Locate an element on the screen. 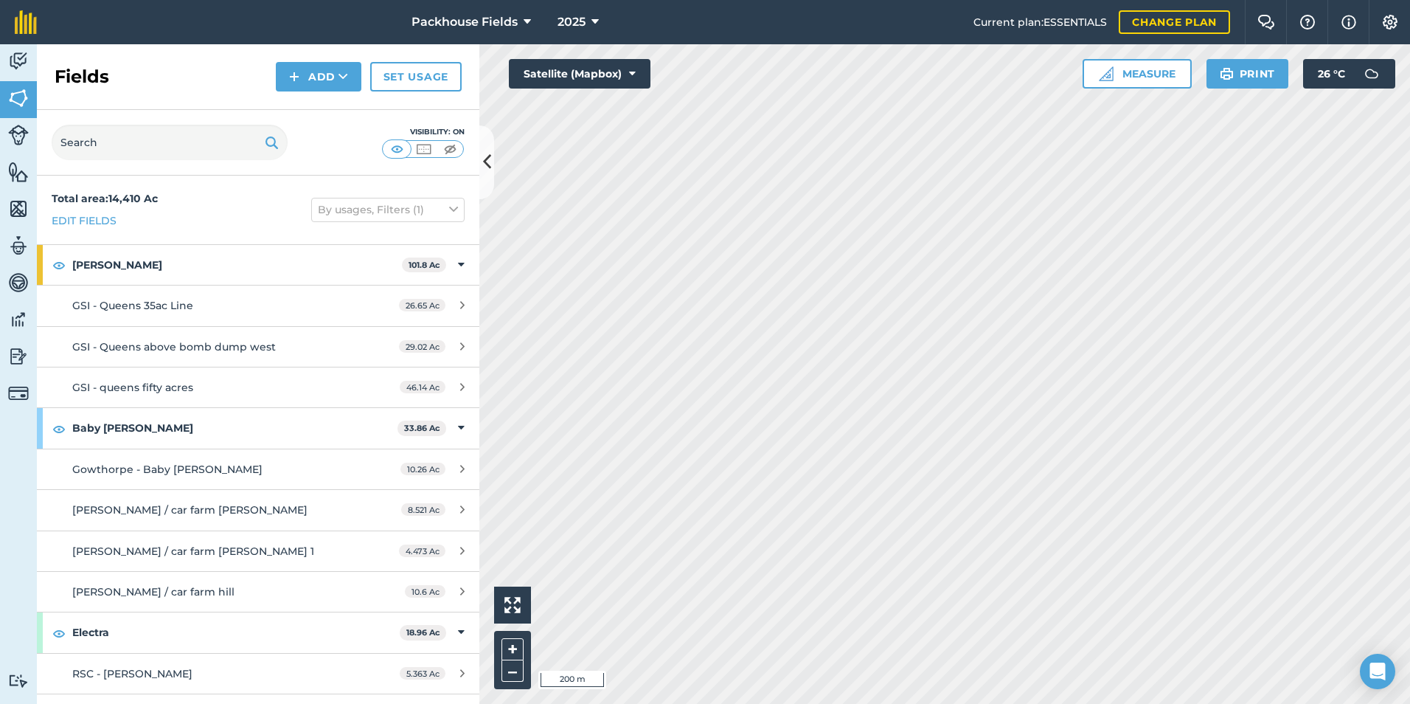 The width and height of the screenshot is (1410, 704). div: Visibility: On is located at coordinates (423, 132).